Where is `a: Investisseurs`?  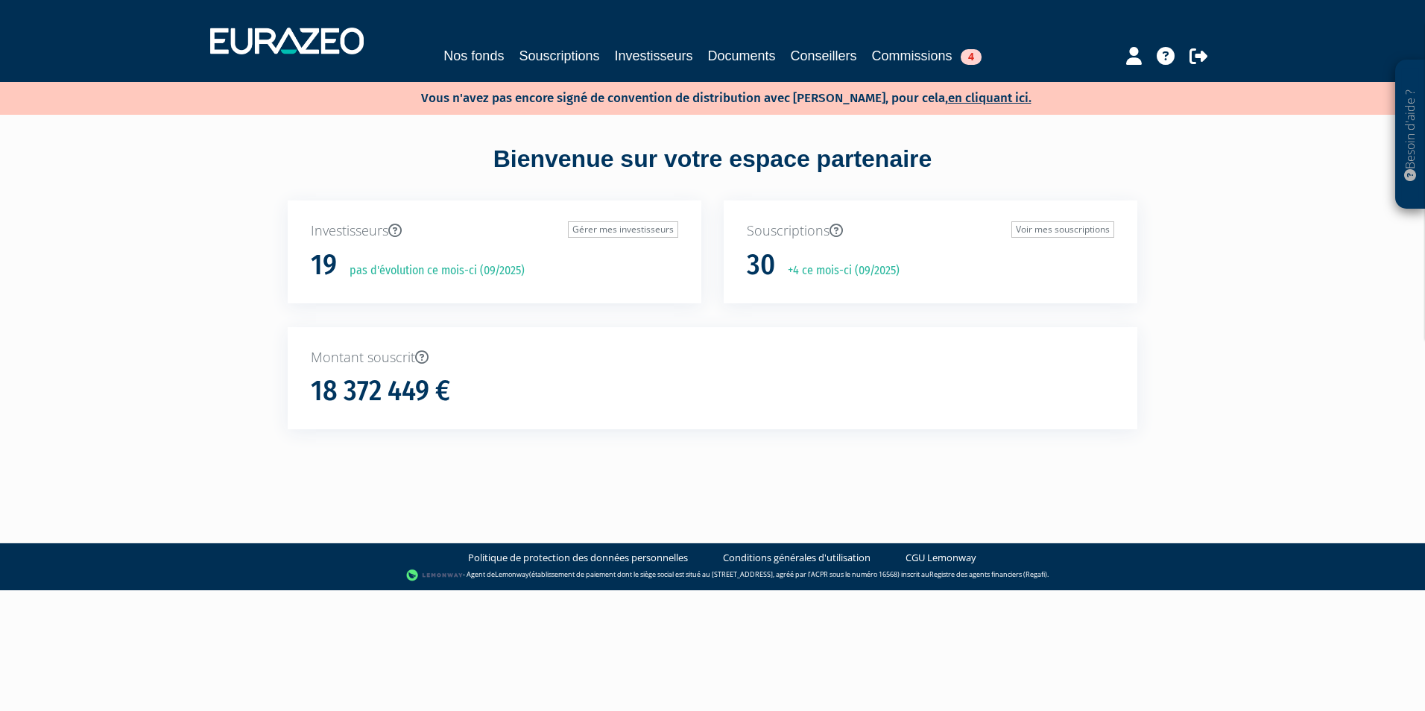
a: Investisseurs is located at coordinates (653, 56).